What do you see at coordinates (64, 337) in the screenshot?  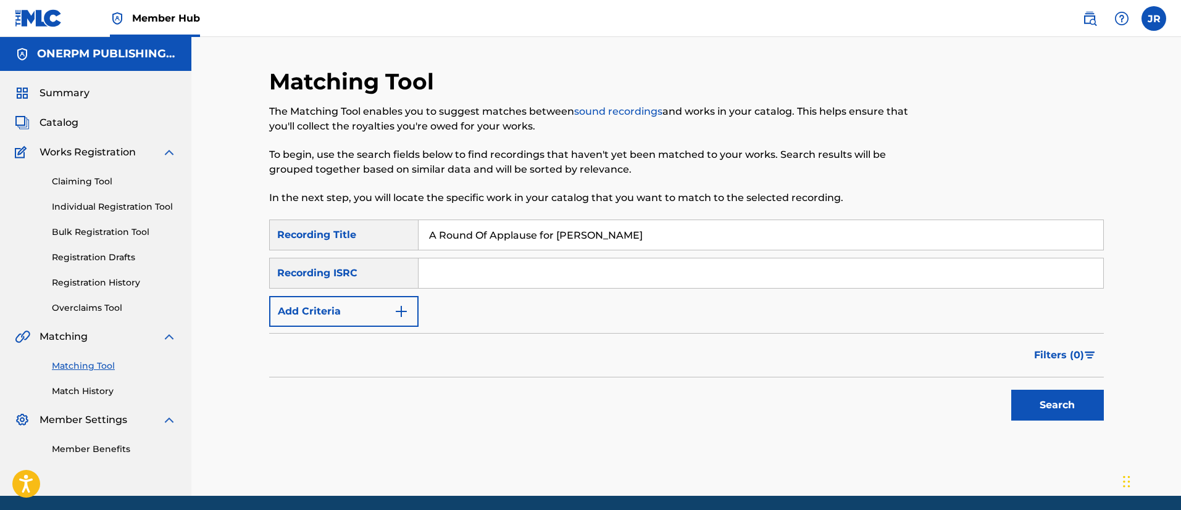 I see `span: Matching` at bounding box center [64, 337].